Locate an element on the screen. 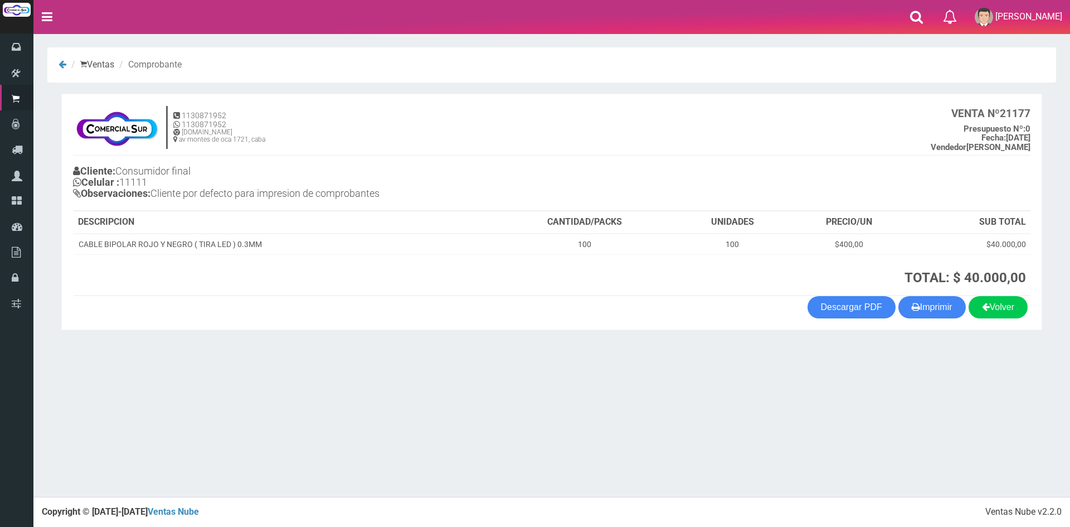 This screenshot has height=527, width=1070. th: DESCRIPCION is located at coordinates (284, 222).